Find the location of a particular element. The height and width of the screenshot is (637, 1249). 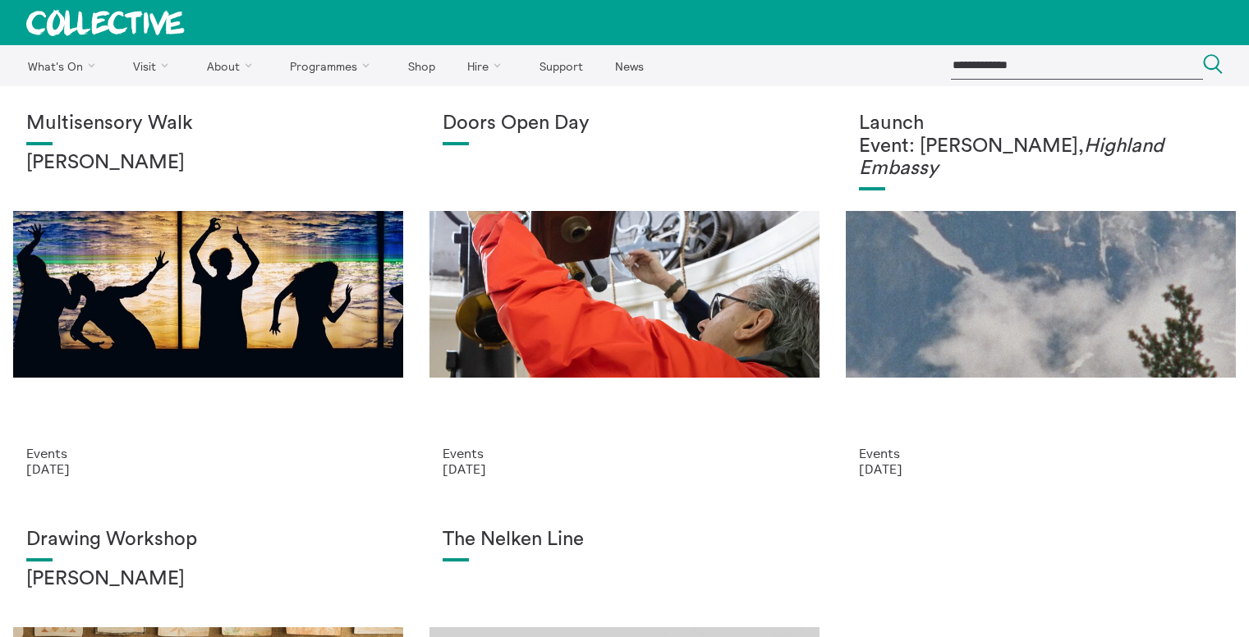

h1: Doors Open Day is located at coordinates (624, 124).